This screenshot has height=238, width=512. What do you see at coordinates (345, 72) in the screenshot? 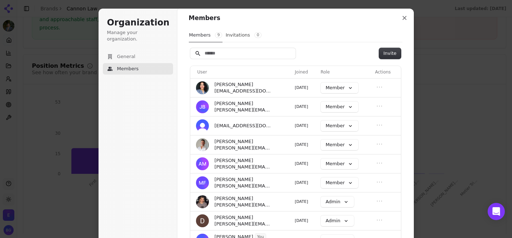
I see `th: Role` at bounding box center [345, 72].